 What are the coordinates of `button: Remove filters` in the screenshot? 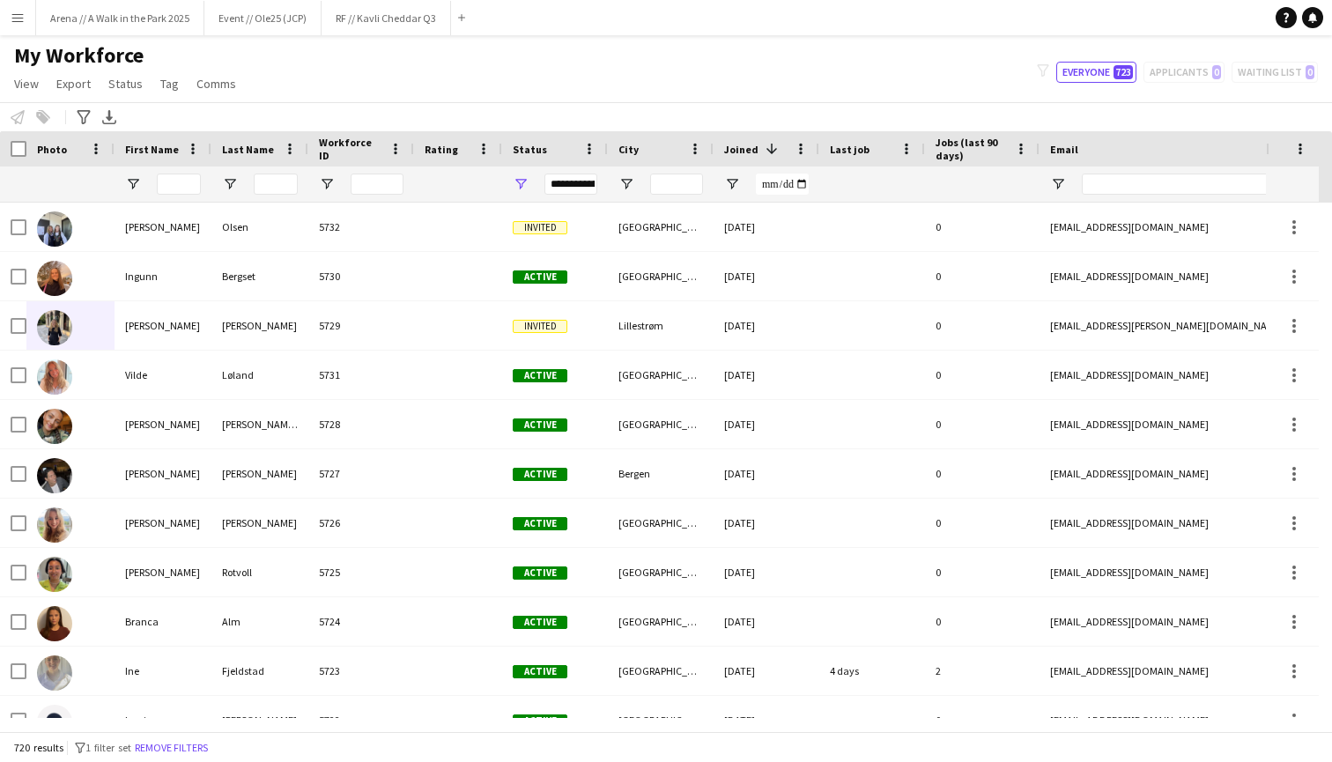 It's located at (171, 748).